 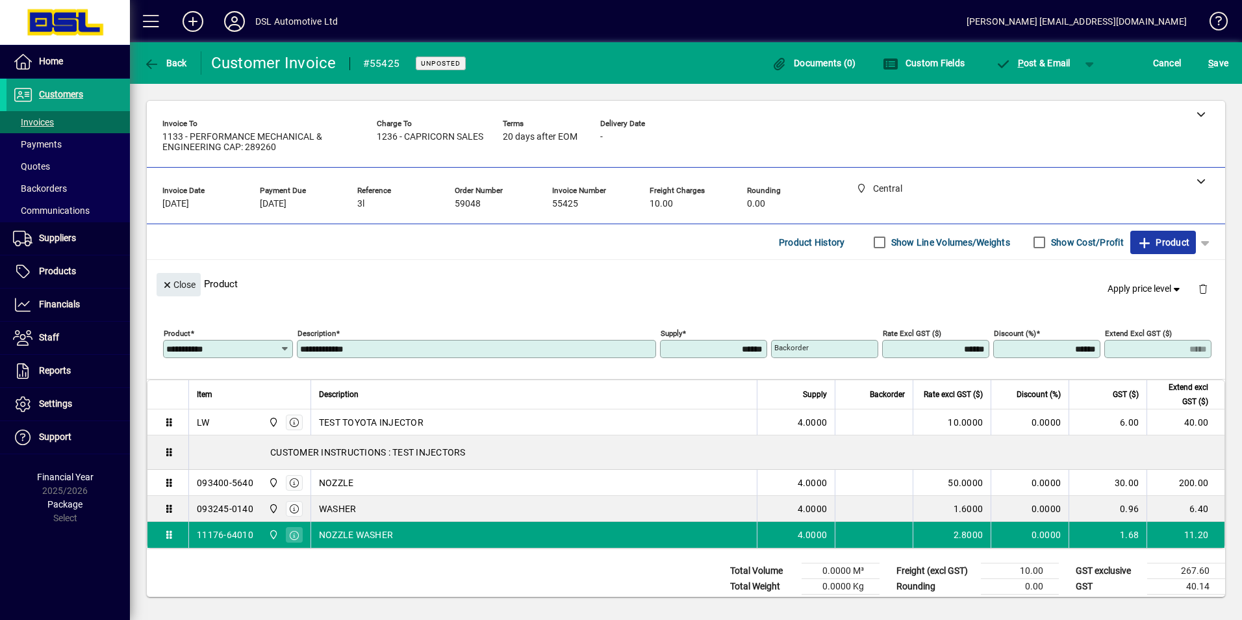 What do you see at coordinates (316, 333) in the screenshot?
I see `mat-label: Description` at bounding box center [316, 333].